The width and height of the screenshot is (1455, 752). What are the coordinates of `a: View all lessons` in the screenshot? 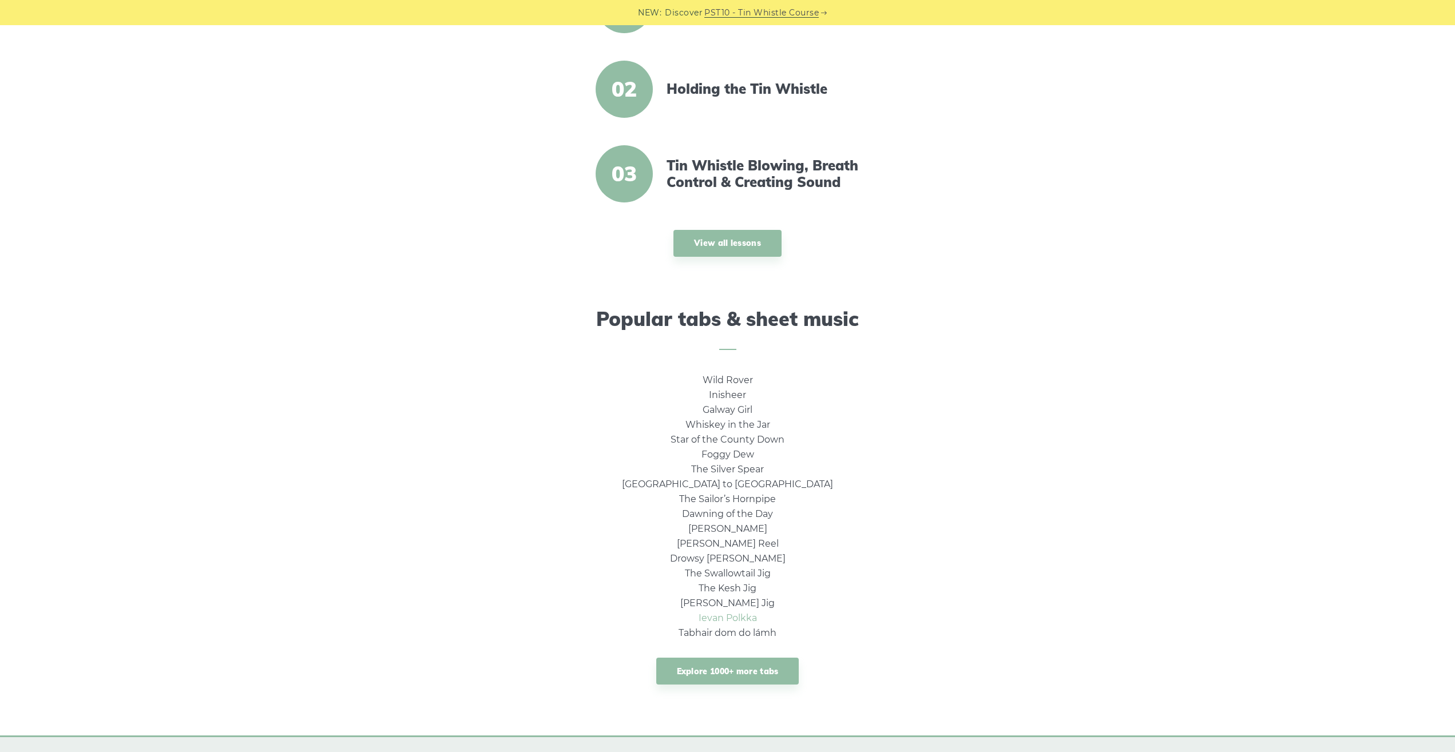 It's located at (727, 243).